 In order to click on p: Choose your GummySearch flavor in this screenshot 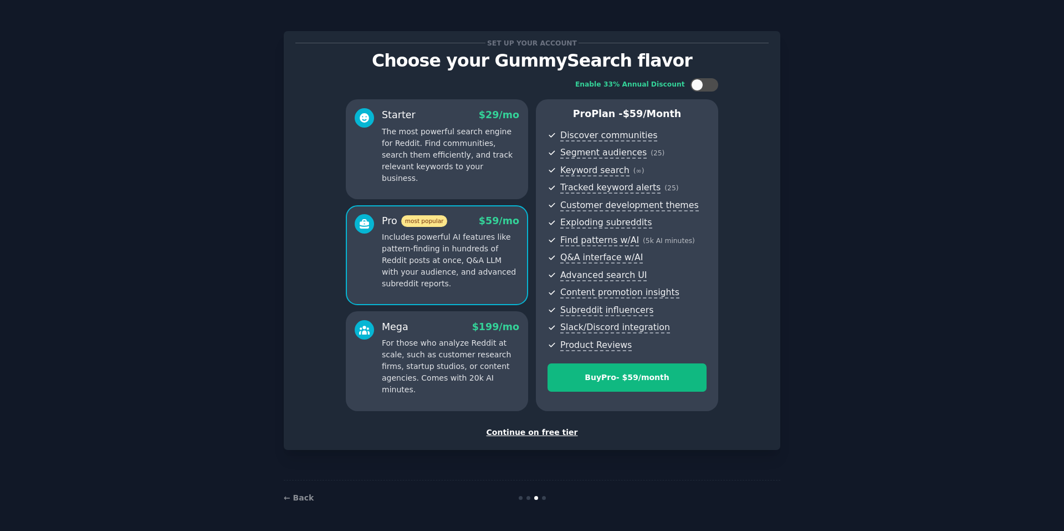, I will do `click(532, 60)`.